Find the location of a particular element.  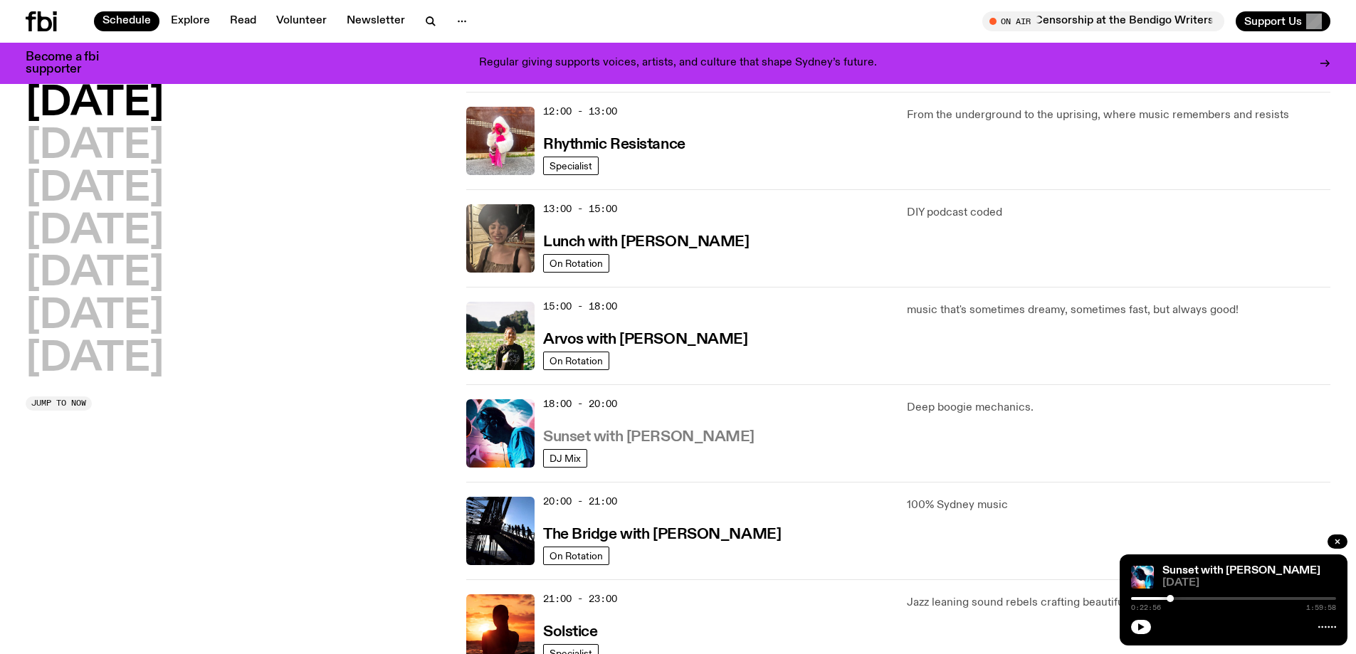

p: Jazz leaning sound rebels crafting beautifully intricate dreamscapes. is located at coordinates (1118, 603).